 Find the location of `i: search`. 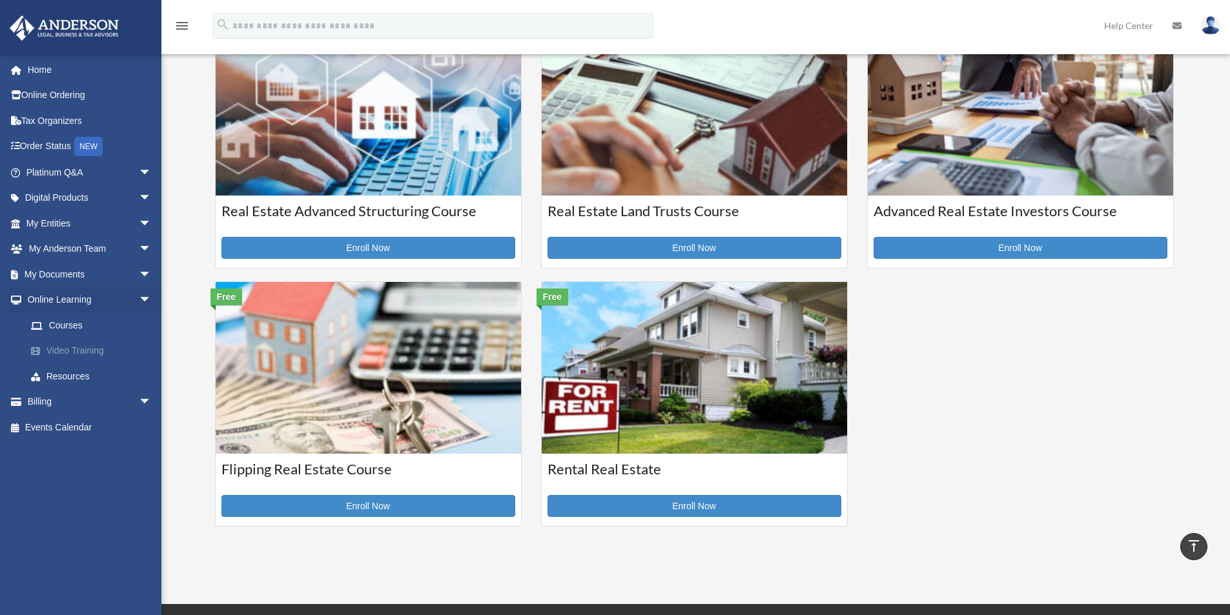

i: search is located at coordinates (223, 25).